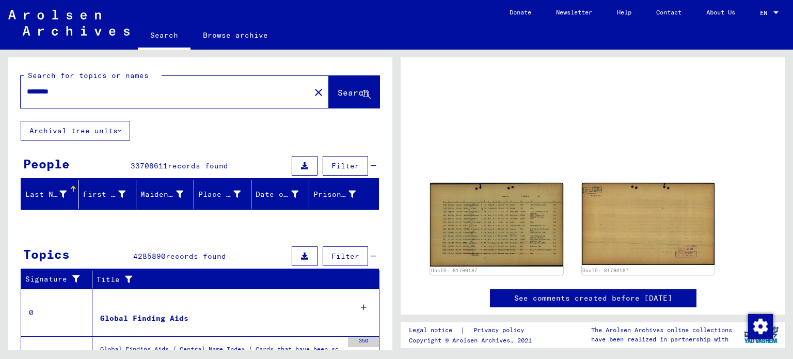 The width and height of the screenshot is (793, 359). I want to click on span: 4285890, so click(149, 256).